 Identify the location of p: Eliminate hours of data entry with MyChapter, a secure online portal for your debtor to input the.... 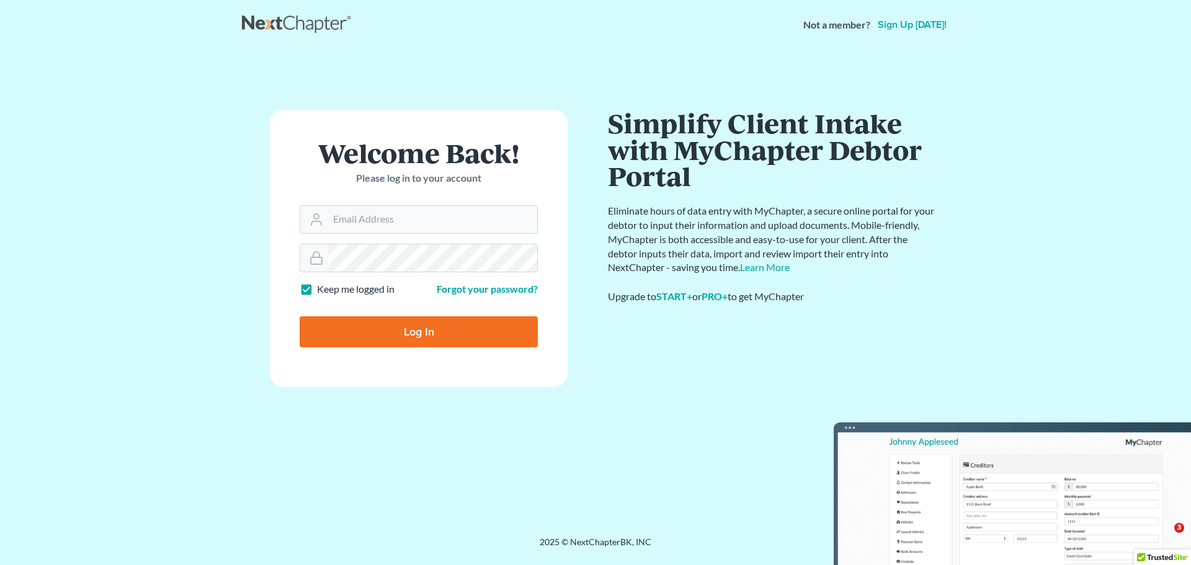
(773, 240).